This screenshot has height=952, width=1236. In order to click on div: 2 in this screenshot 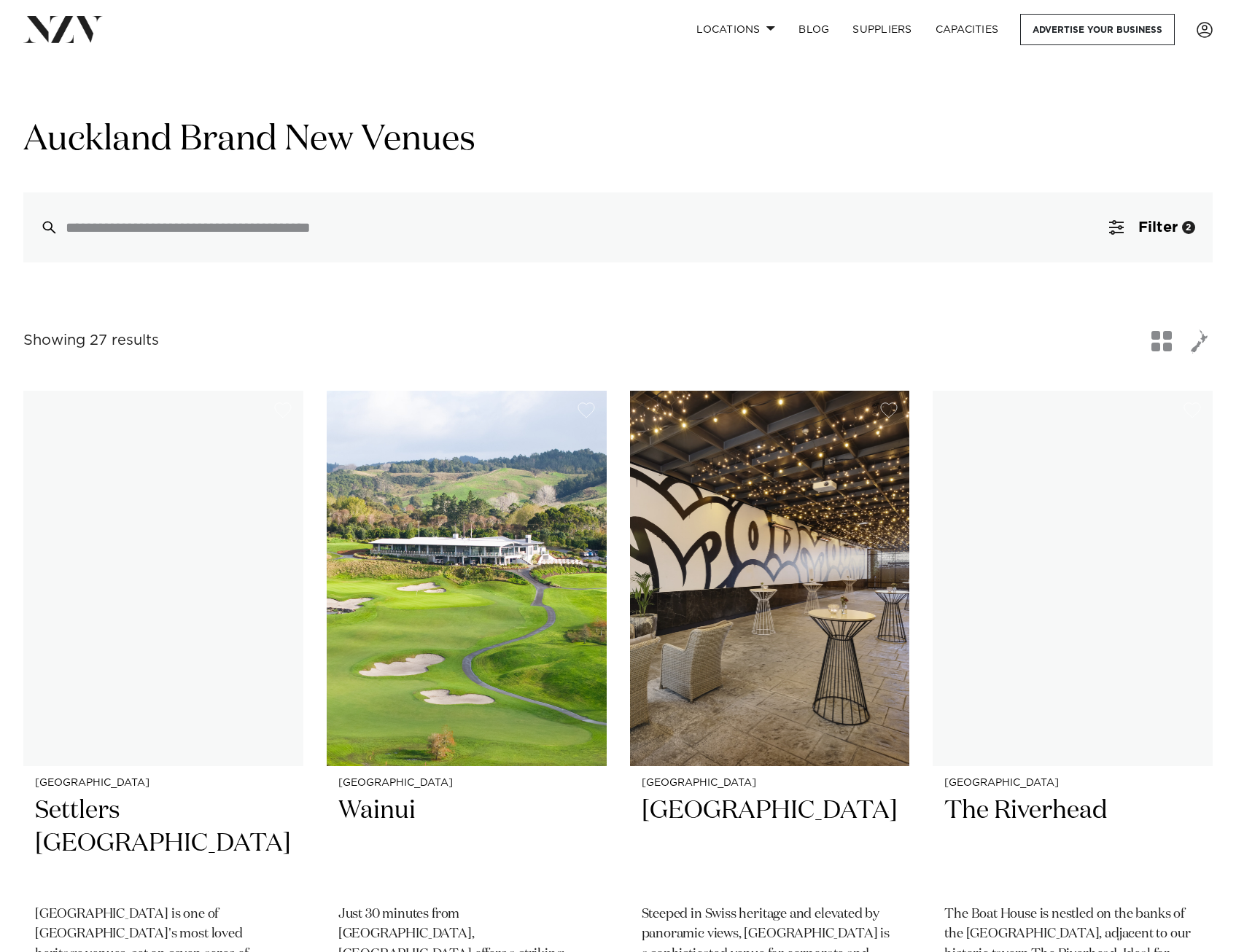, I will do `click(1188, 228)`.